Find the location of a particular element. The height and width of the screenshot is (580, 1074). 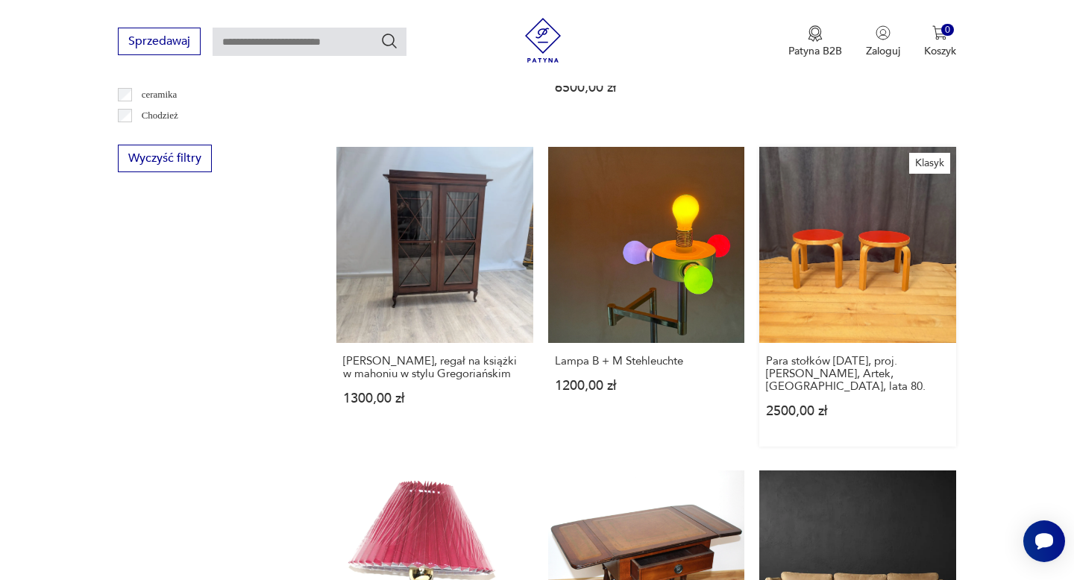

a: Lampa B + M StehleuchteLampa B + M Stehleuchte1200,00 zł is located at coordinates (646, 297).